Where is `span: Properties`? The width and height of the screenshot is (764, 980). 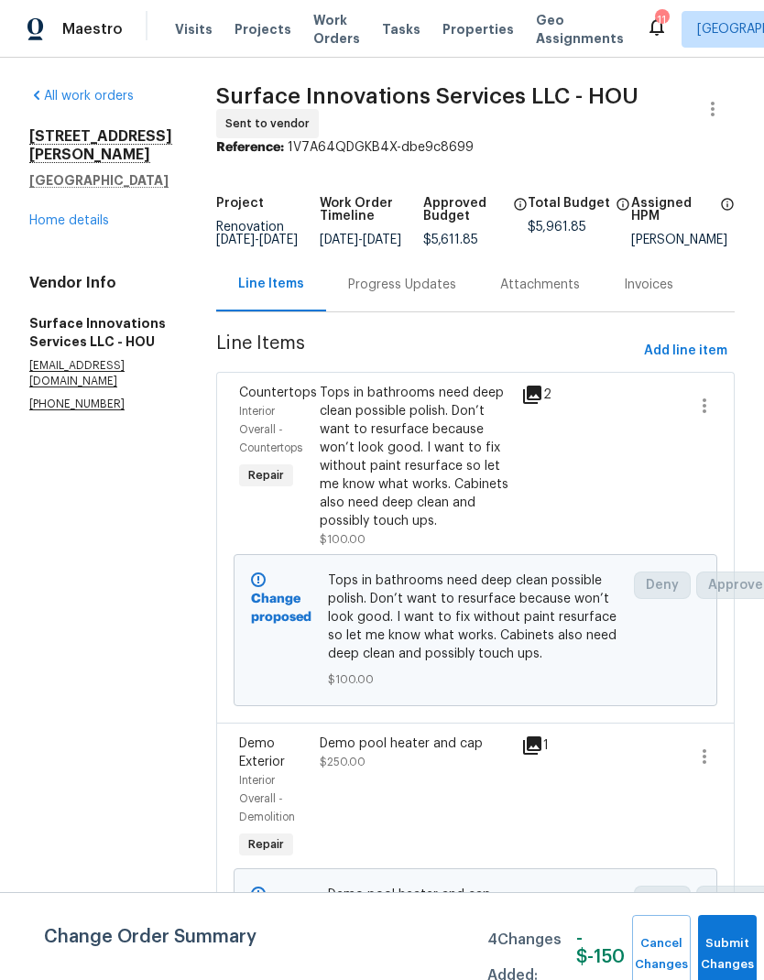
span: Properties is located at coordinates (478, 29).